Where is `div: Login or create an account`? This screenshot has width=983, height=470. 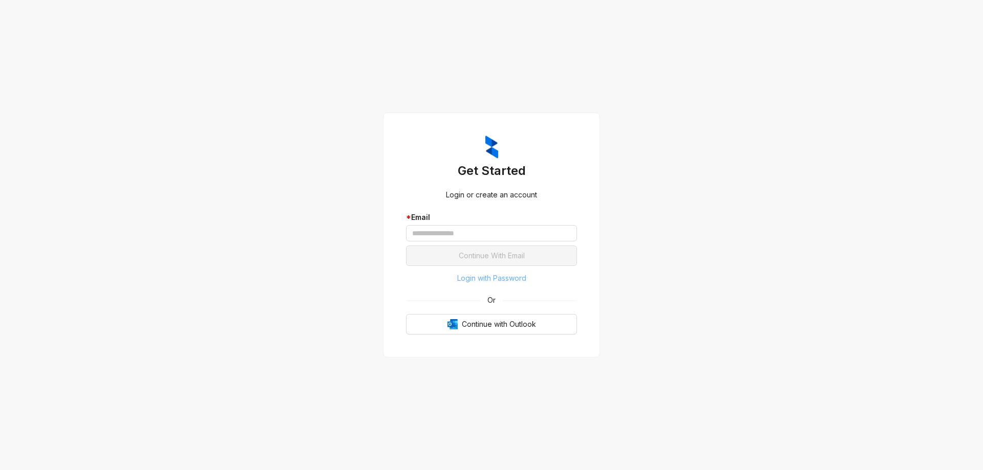
div: Login or create an account is located at coordinates (491, 195).